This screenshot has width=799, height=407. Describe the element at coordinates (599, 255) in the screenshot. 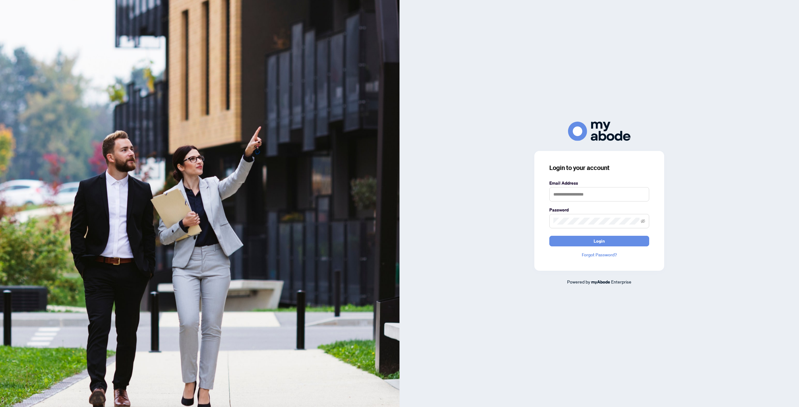

I see `a: Forgot Password?` at that location.